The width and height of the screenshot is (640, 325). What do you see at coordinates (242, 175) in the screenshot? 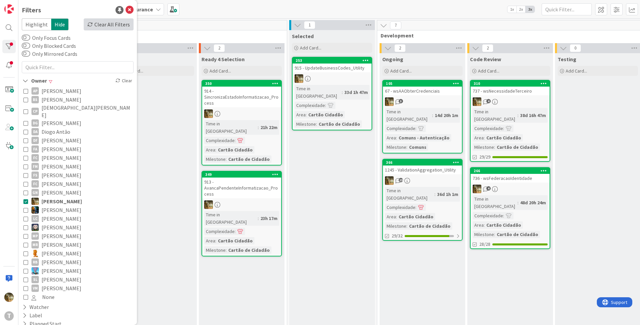
I see `div: 349` at bounding box center [242, 175].